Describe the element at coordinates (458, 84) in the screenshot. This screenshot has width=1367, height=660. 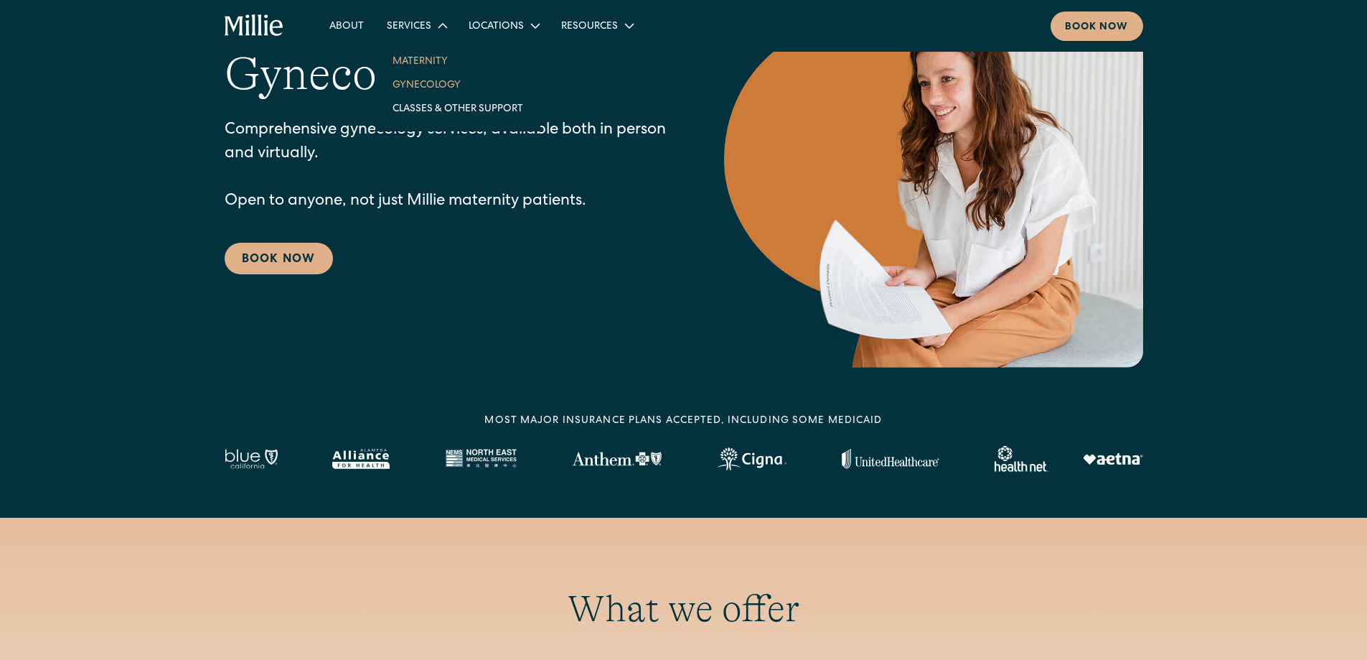
I see `nav: Services` at that location.